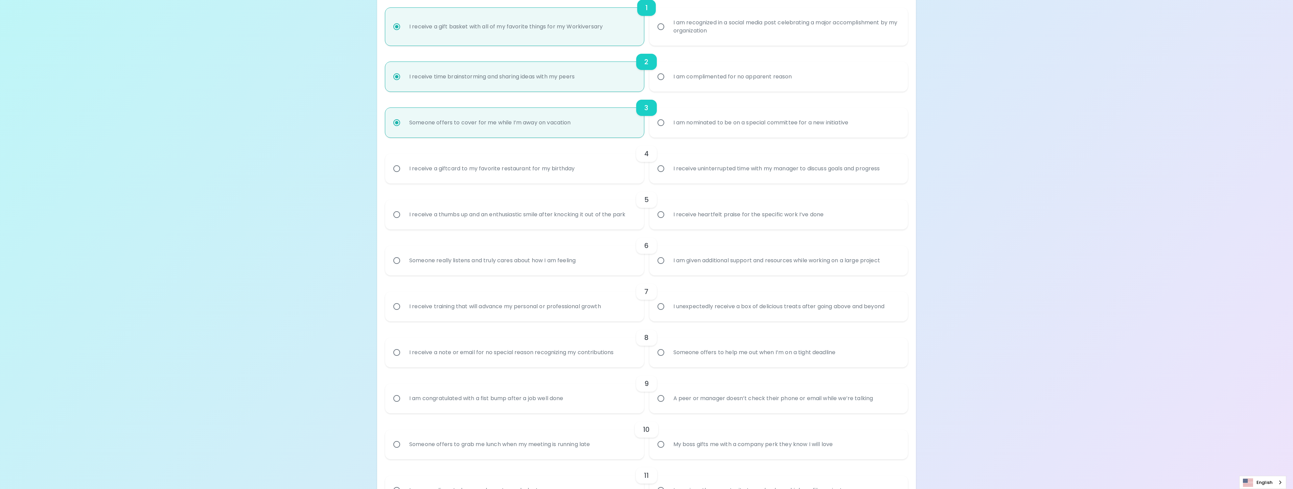 The width and height of the screenshot is (1293, 489). Describe the element at coordinates (646, 292) in the screenshot. I see `h6: 7` at that location.